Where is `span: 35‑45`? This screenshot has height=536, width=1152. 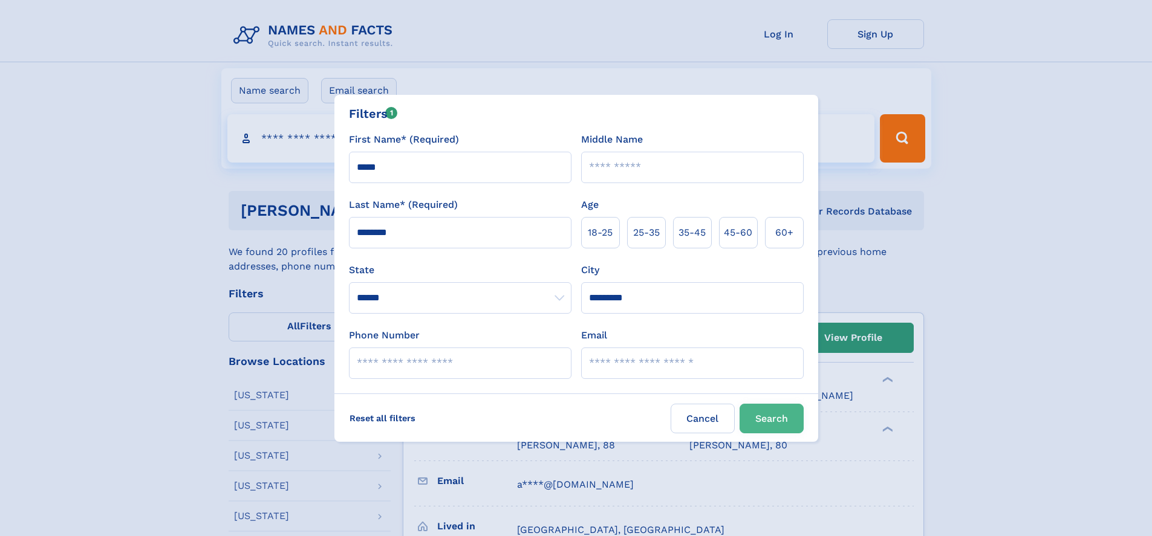
span: 35‑45 is located at coordinates (692, 233).